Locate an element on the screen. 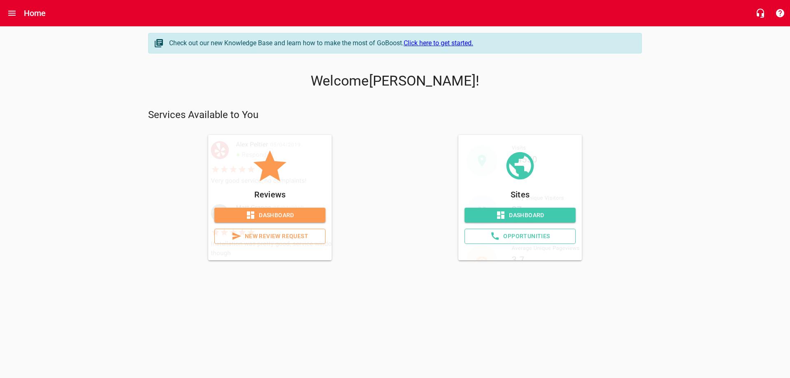 This screenshot has width=790, height=378. a: Click here to get started. is located at coordinates (438, 43).